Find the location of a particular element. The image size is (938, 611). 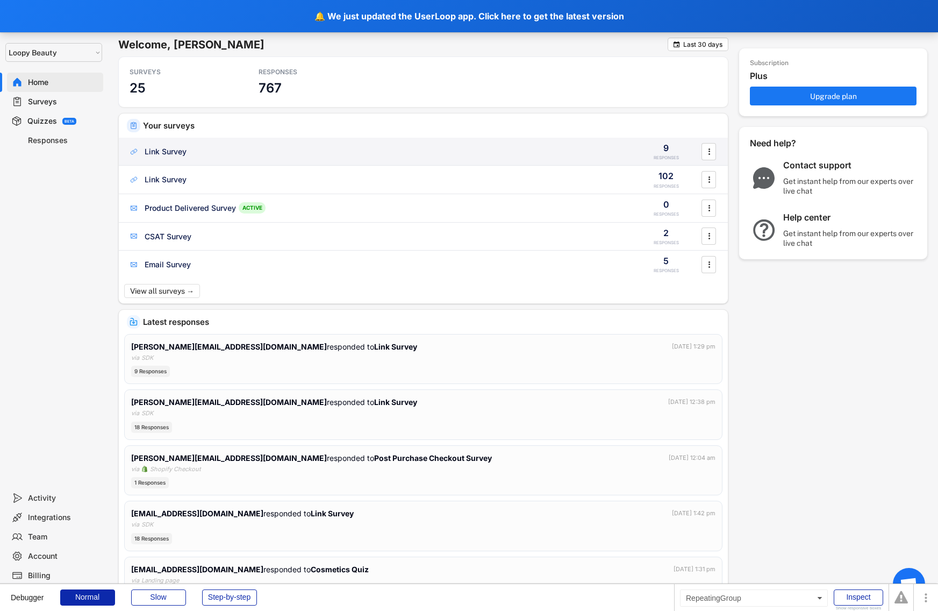

div: 9 is located at coordinates (666, 148).